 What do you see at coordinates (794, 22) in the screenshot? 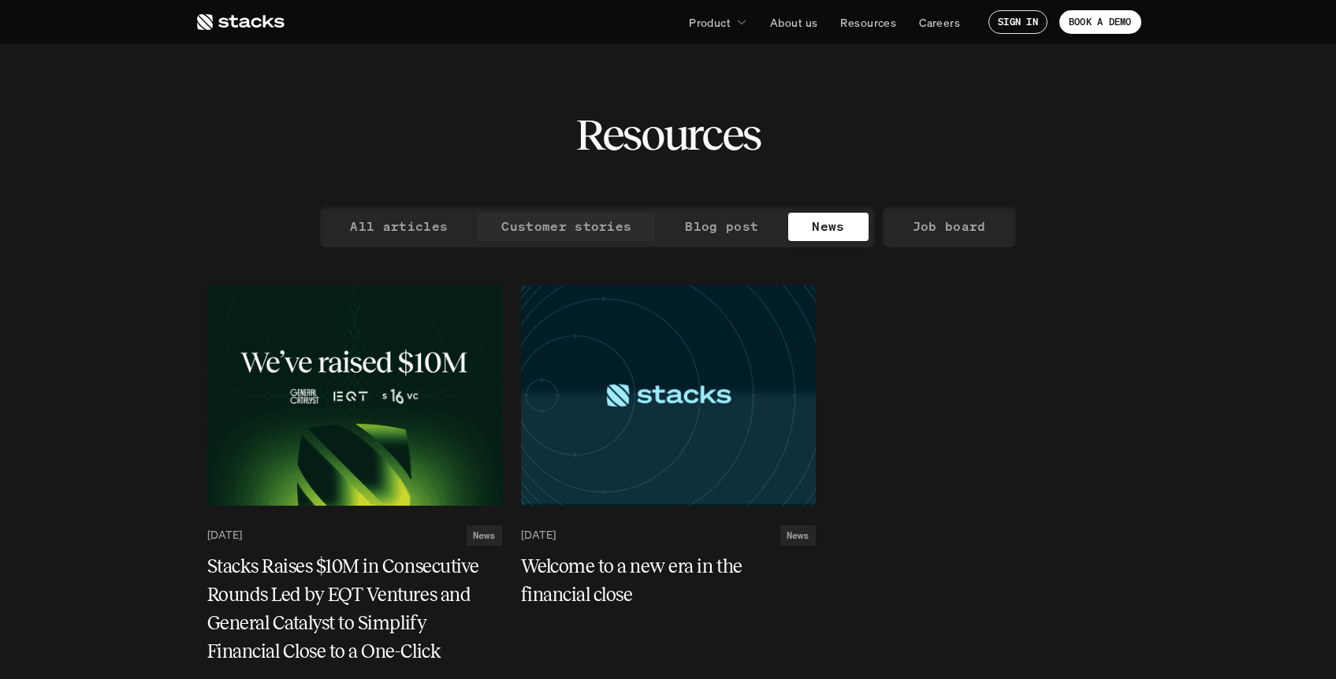
I see `p: About us` at bounding box center [794, 22].